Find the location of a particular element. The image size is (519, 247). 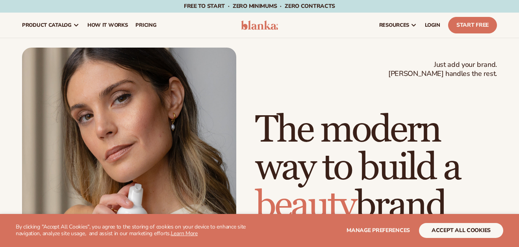

span: product catalog is located at coordinates (47, 25).